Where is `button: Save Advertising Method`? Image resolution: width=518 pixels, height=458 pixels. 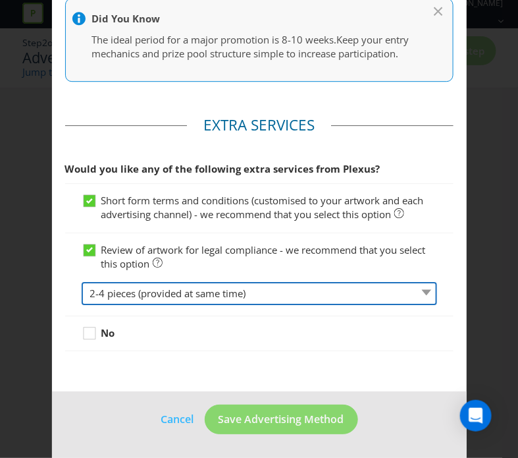
button: Save Advertising Method is located at coordinates (281, 419).